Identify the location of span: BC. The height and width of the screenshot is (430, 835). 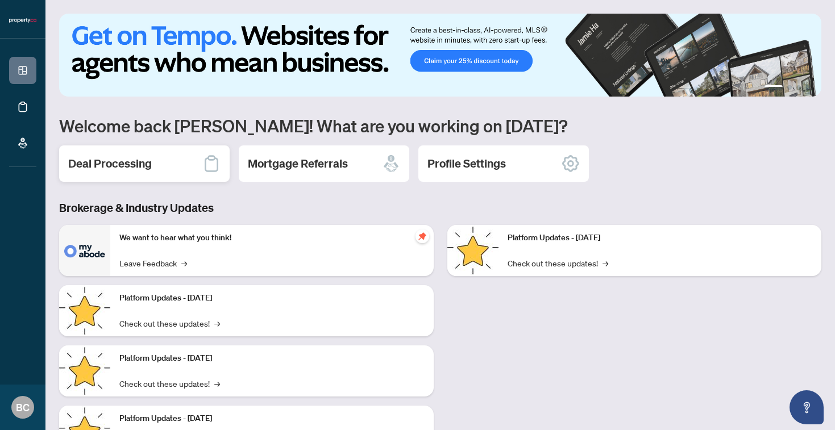
(23, 408).